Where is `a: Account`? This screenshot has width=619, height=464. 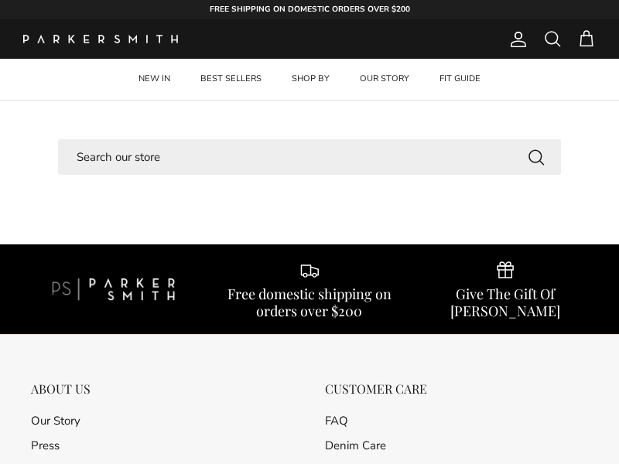 a: Account is located at coordinates (516, 39).